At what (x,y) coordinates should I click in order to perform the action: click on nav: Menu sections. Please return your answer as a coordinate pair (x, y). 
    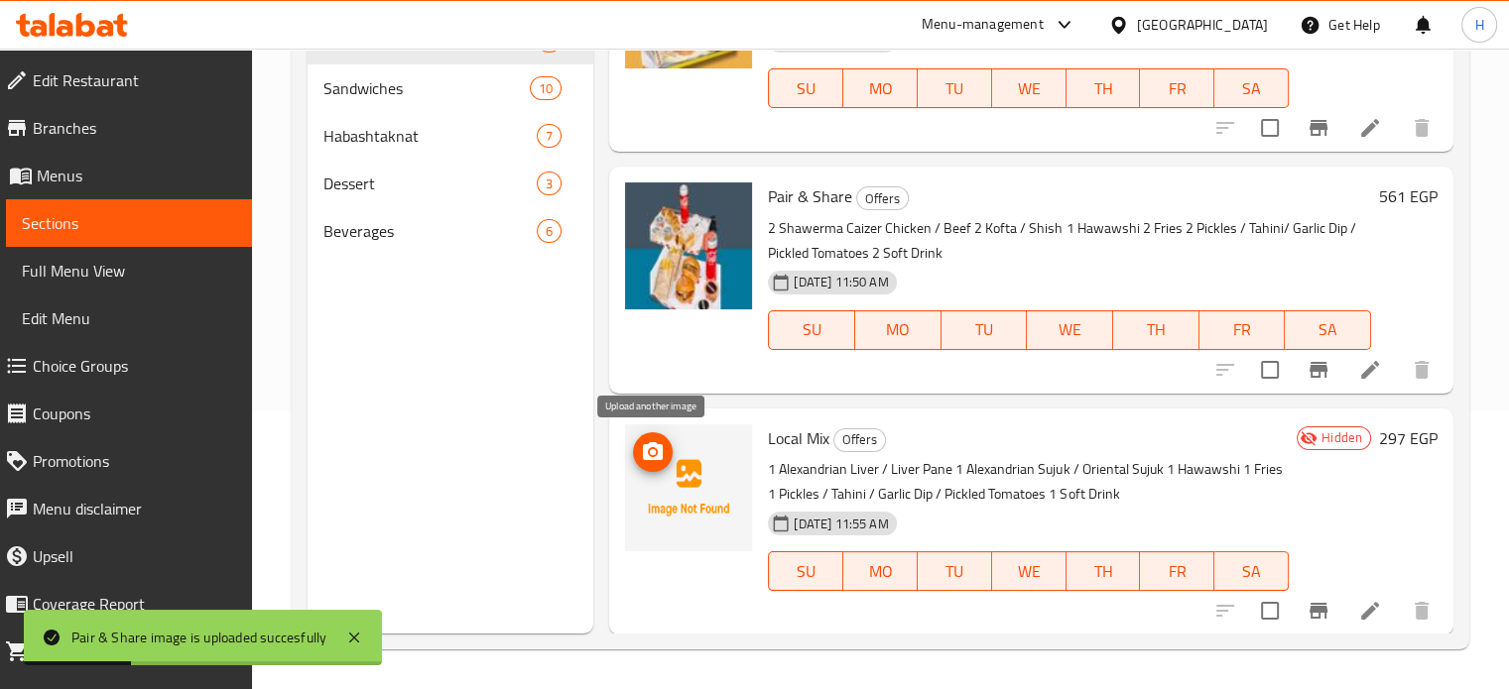
    Looking at the image, I should click on (450, 136).